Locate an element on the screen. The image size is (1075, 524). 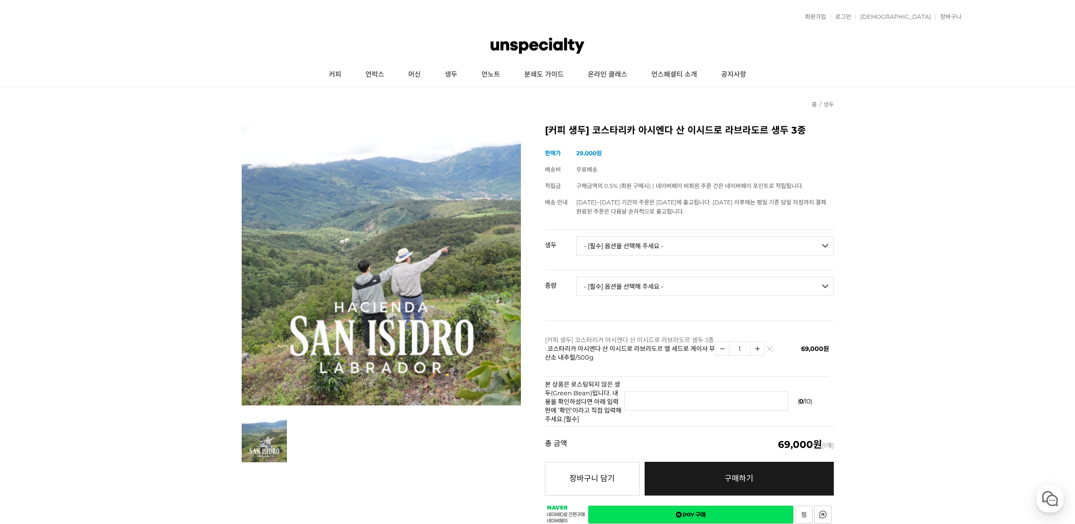
span: 대화 is located at coordinates (94, 324).